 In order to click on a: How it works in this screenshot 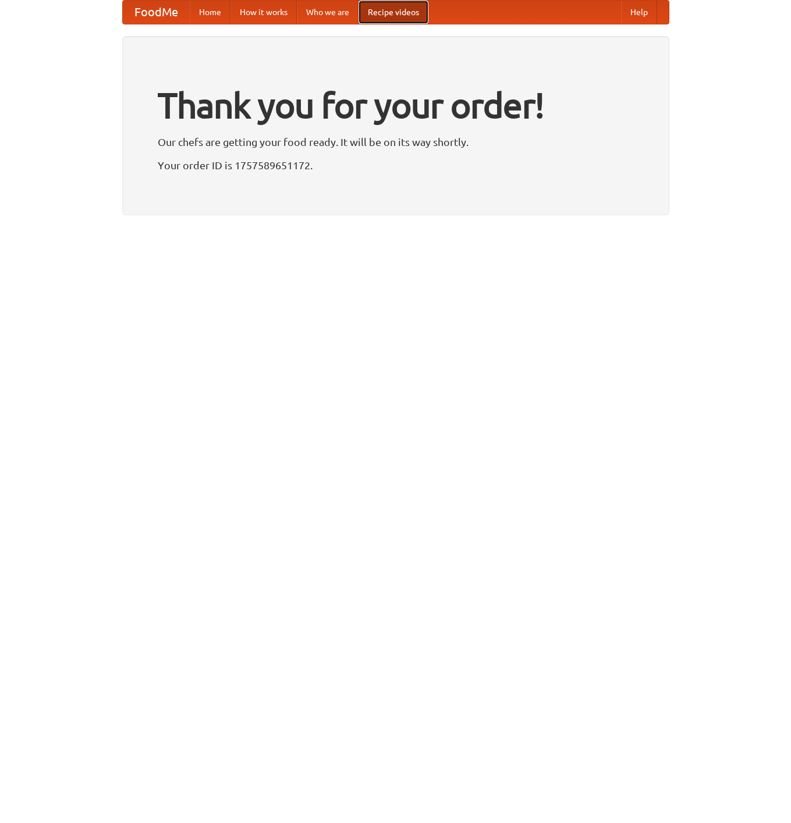, I will do `click(264, 12)`.